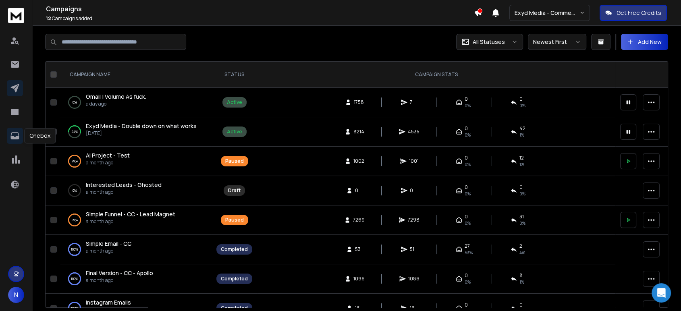 Image resolution: width=681 pixels, height=311 pixels. I want to click on span: 53, so click(359, 249).